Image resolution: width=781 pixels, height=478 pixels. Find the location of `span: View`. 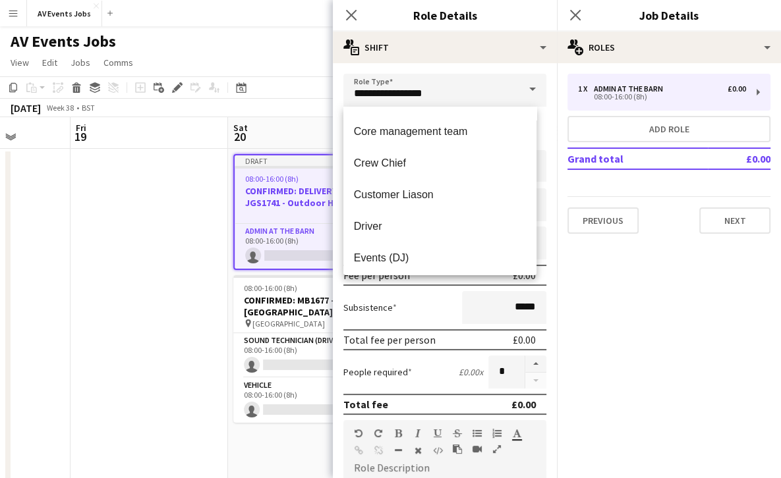

span: View is located at coordinates (20, 63).